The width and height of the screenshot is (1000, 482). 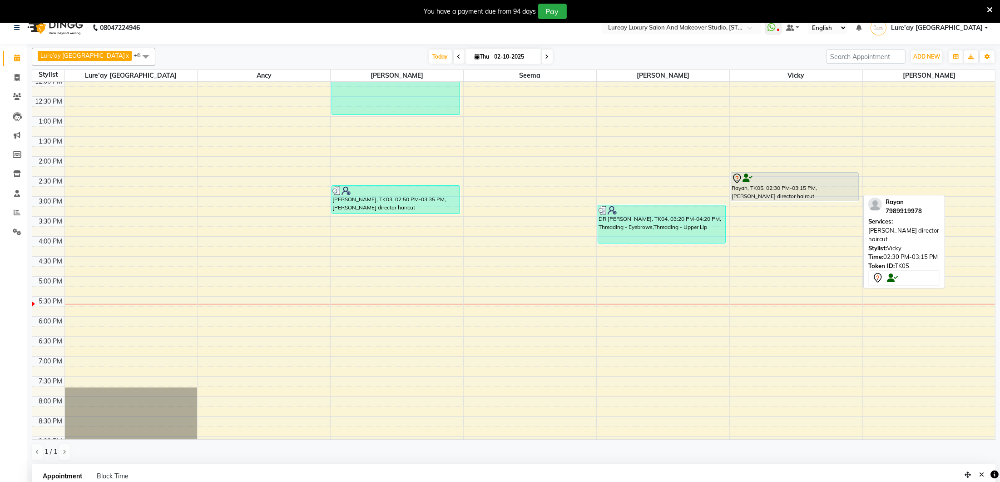 What do you see at coordinates (480, 11) in the screenshot?
I see `div: You have a payment due from 94 days` at bounding box center [480, 11].